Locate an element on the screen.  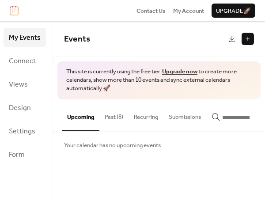
span: Views is located at coordinates (18, 84).